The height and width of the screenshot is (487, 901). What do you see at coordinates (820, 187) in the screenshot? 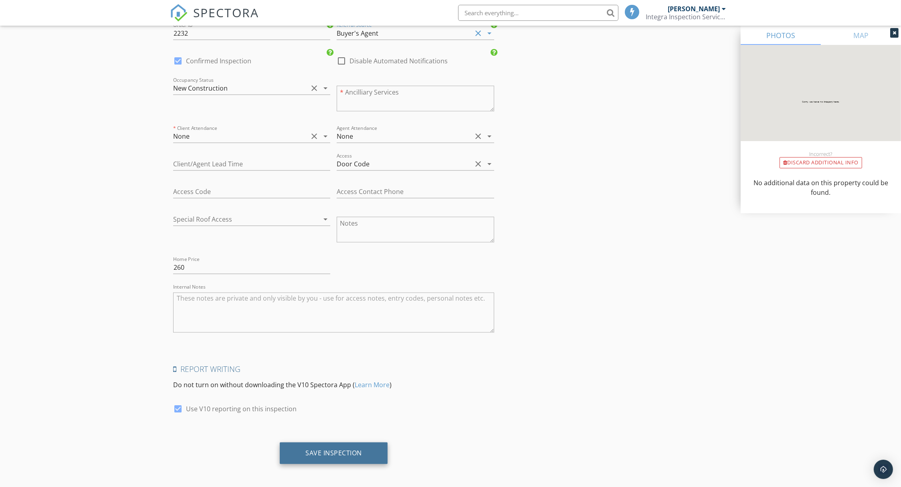
I see `p: No additional data on this property could be found.` at bounding box center [820, 187].